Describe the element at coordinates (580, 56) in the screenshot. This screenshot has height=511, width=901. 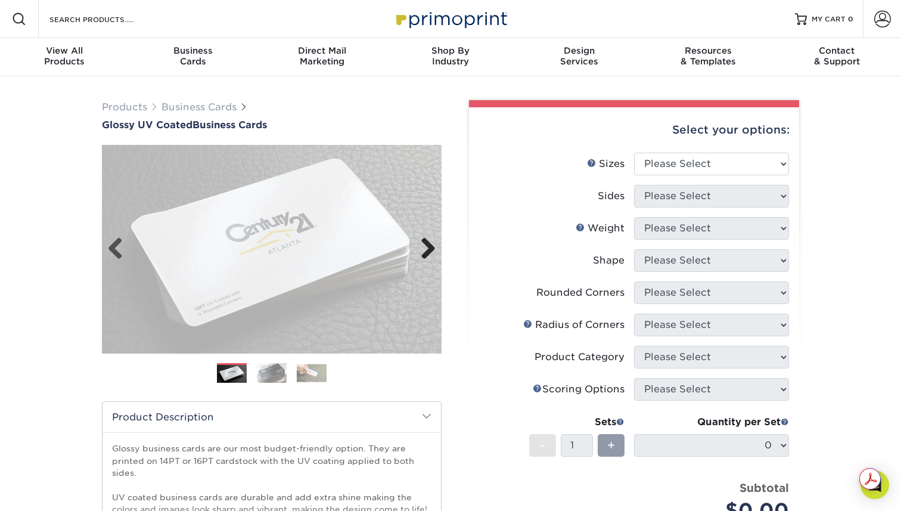
I see `div: Services` at that location.